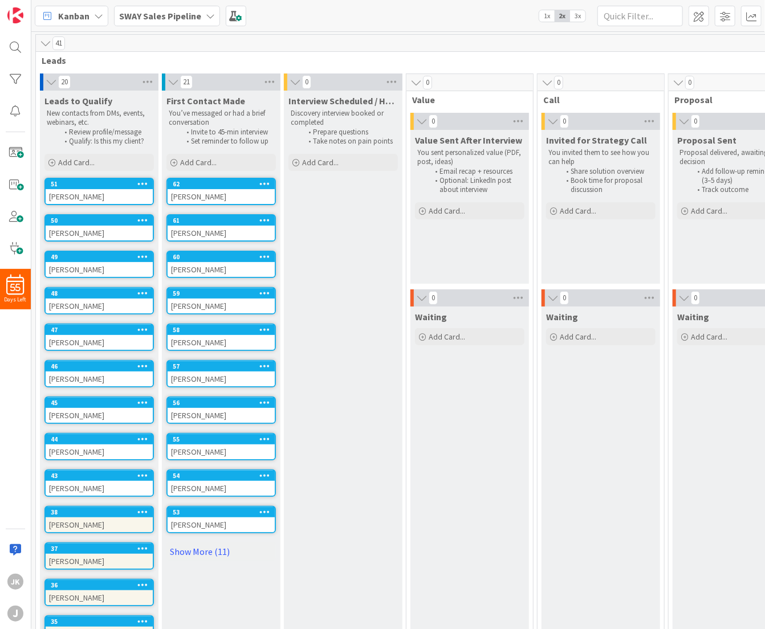  What do you see at coordinates (577, 16) in the screenshot?
I see `span: 3x` at bounding box center [577, 16].